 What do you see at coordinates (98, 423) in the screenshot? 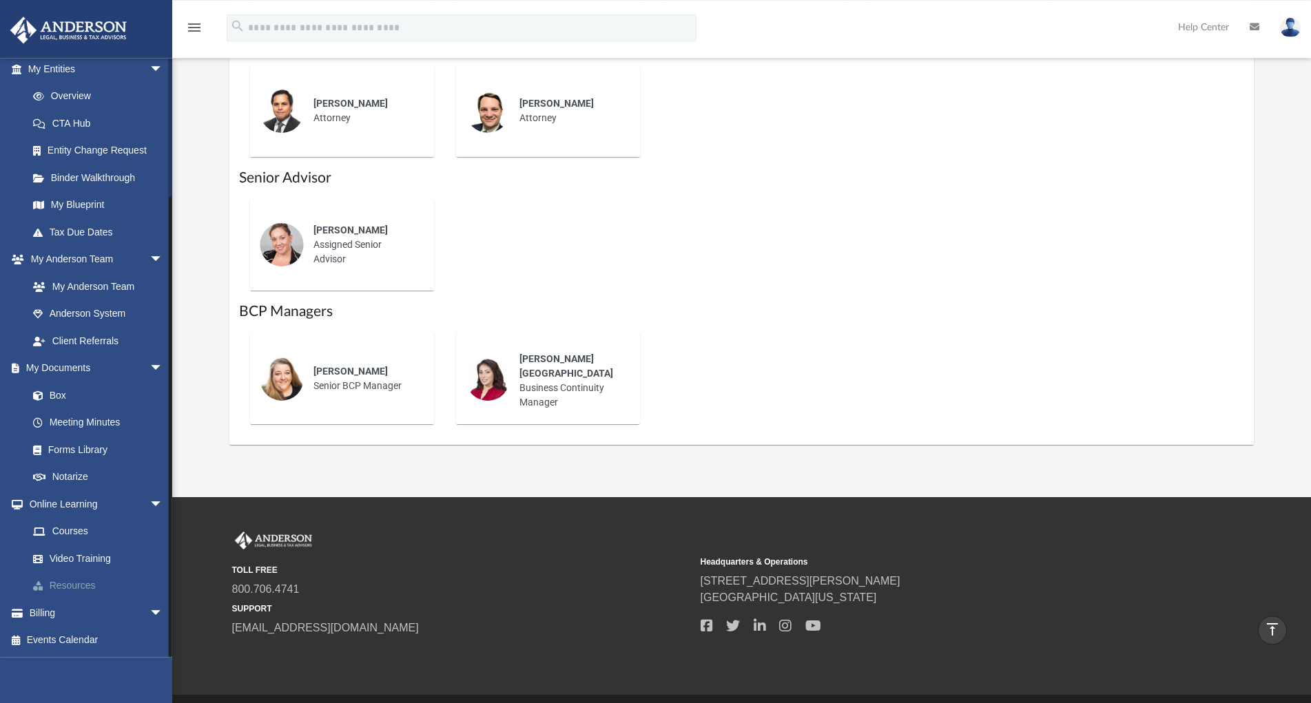
I see `a: Meeting Minutes` at bounding box center [98, 423].